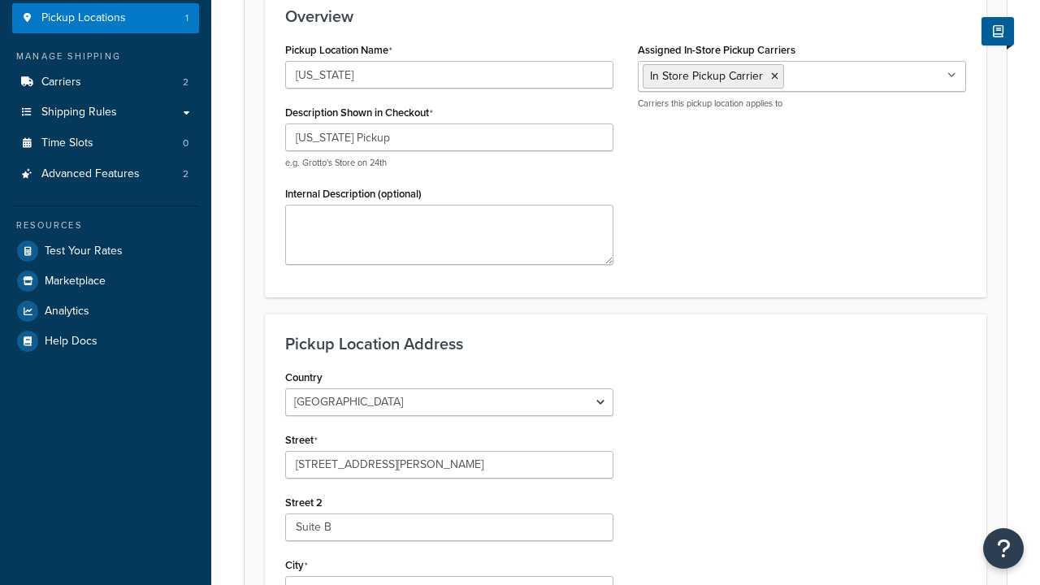 This screenshot has height=585, width=1040. What do you see at coordinates (75, 281) in the screenshot?
I see `span: Marketplace` at bounding box center [75, 281].